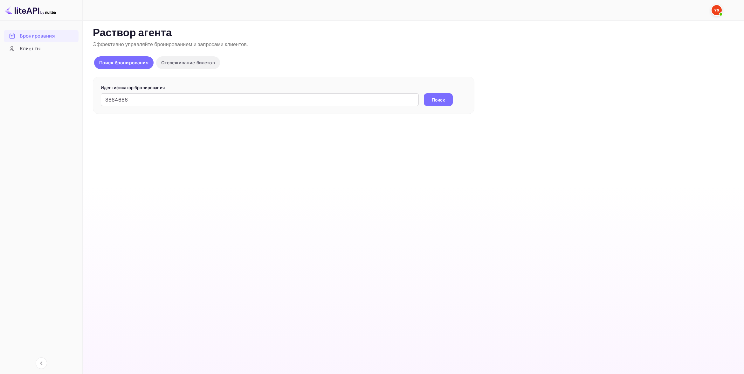 This screenshot has width=744, height=374. Describe the element at coordinates (41, 48) in the screenshot. I see `a: Клиенты` at that location.